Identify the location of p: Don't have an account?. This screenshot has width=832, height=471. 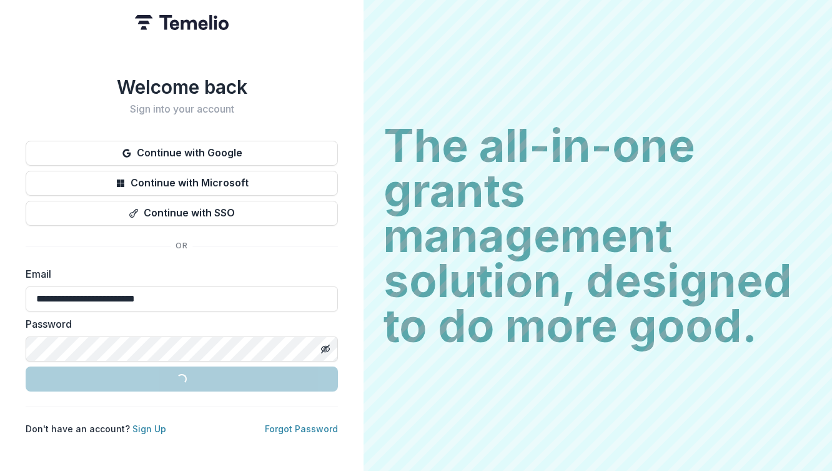
(96, 428).